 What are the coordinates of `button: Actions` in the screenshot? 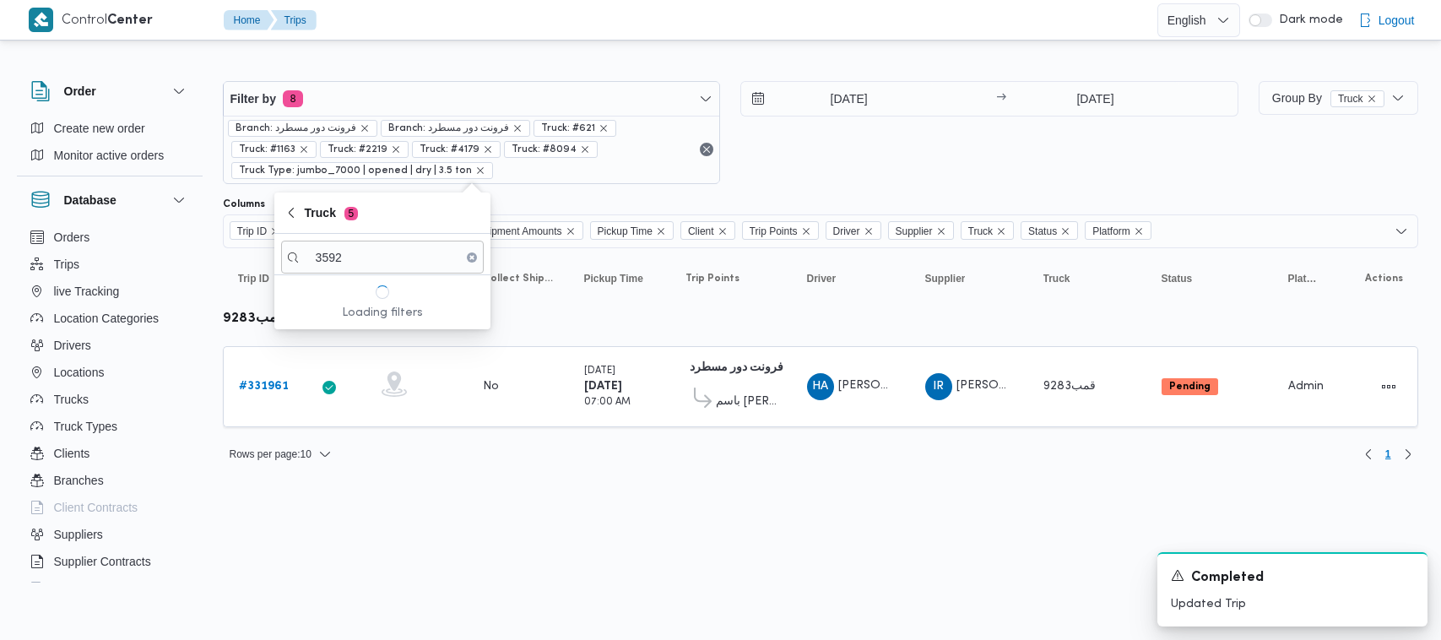 It's located at (1389, 387).